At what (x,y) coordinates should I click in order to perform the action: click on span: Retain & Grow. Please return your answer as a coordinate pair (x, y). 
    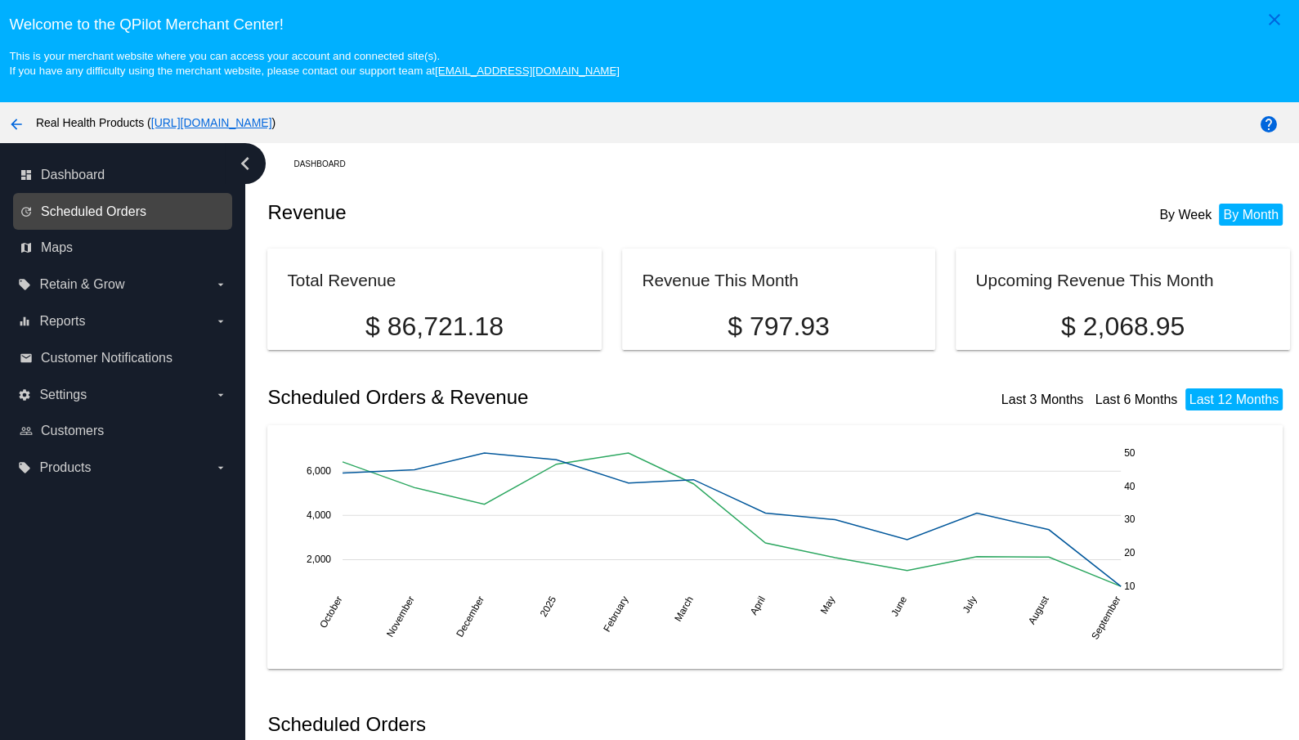
    Looking at the image, I should click on (82, 284).